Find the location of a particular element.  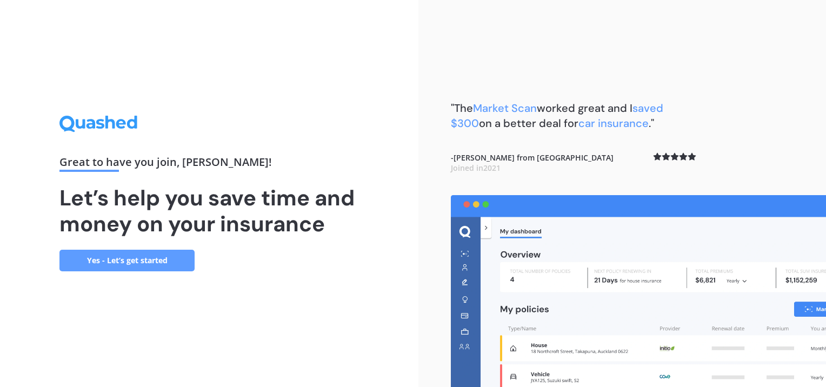

a: Yes - Let’s get started is located at coordinates (127, 261).